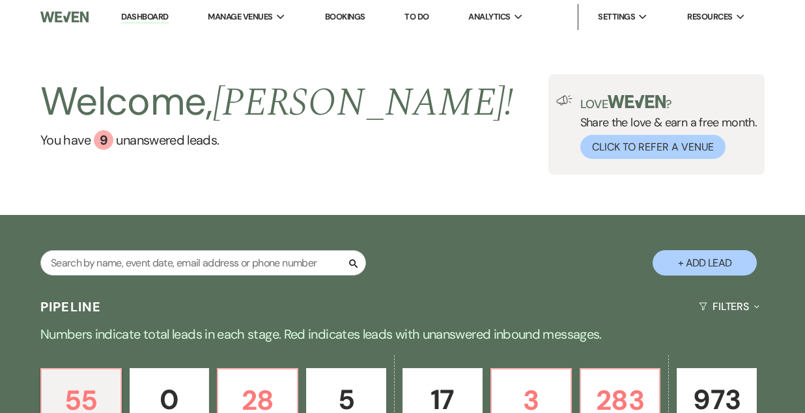 The height and width of the screenshot is (413, 805). What do you see at coordinates (240, 17) in the screenshot?
I see `span: Manage Venues` at bounding box center [240, 17].